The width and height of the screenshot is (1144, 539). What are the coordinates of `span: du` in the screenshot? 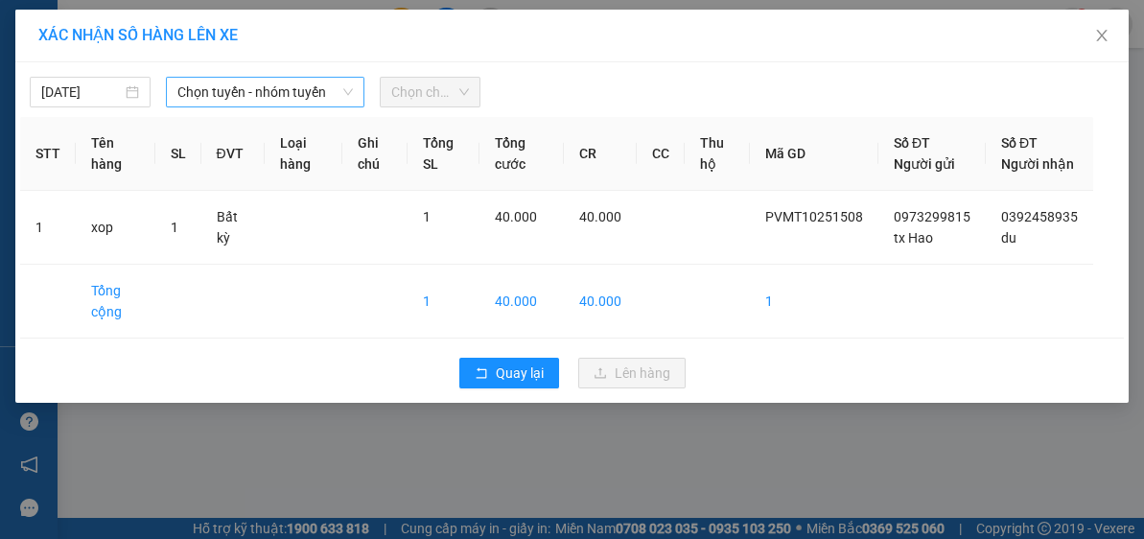 It's located at (1009, 238).